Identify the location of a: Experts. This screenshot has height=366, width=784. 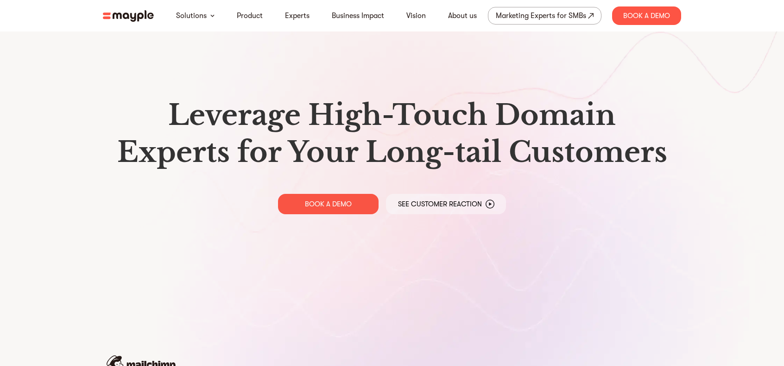
(297, 16).